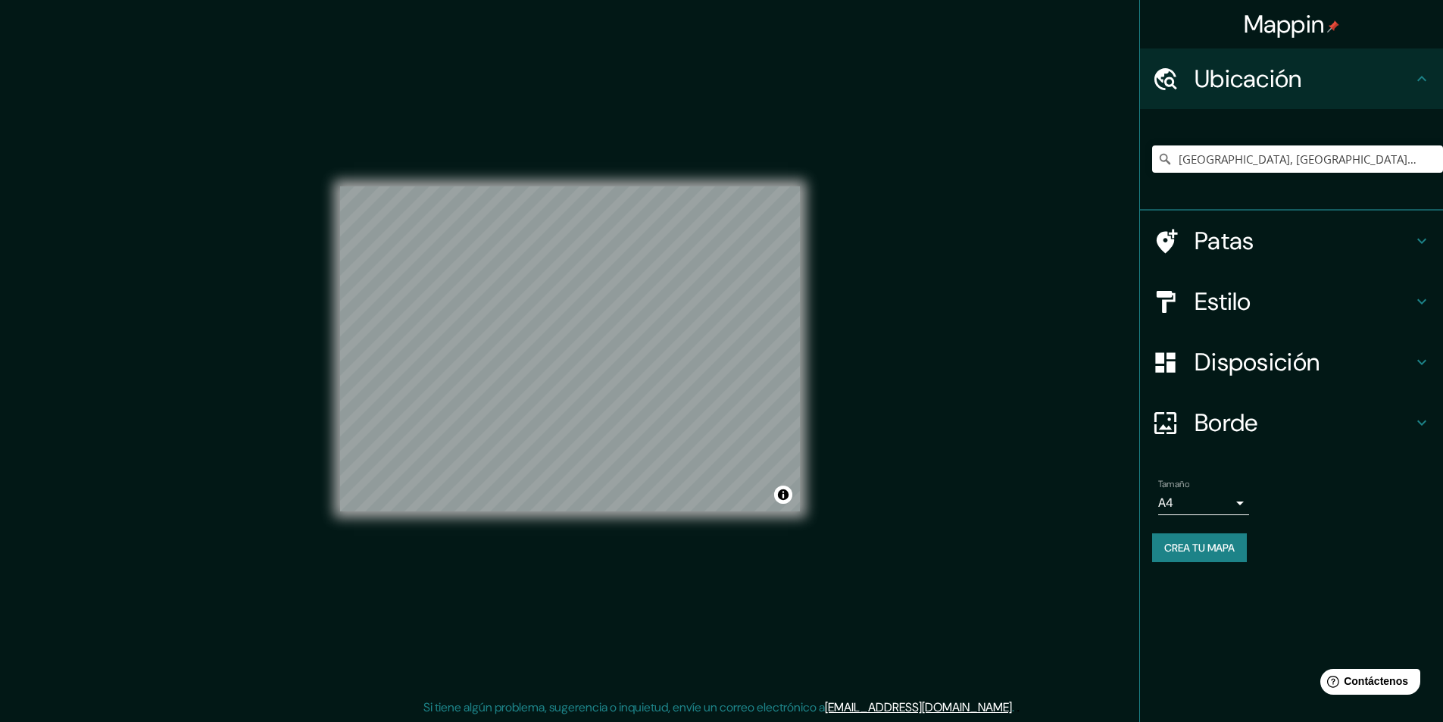 This screenshot has width=1443, height=722. Describe the element at coordinates (67, 18) in the screenshot. I see `font: Contáctenos` at that location.